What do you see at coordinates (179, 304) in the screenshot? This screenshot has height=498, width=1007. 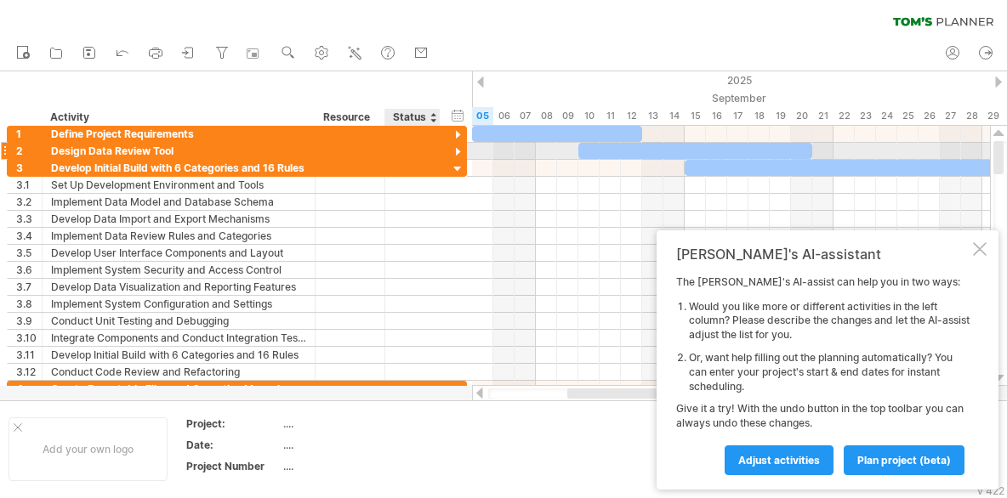 I see `div: Implement System Configuration and Settings` at bounding box center [179, 304].